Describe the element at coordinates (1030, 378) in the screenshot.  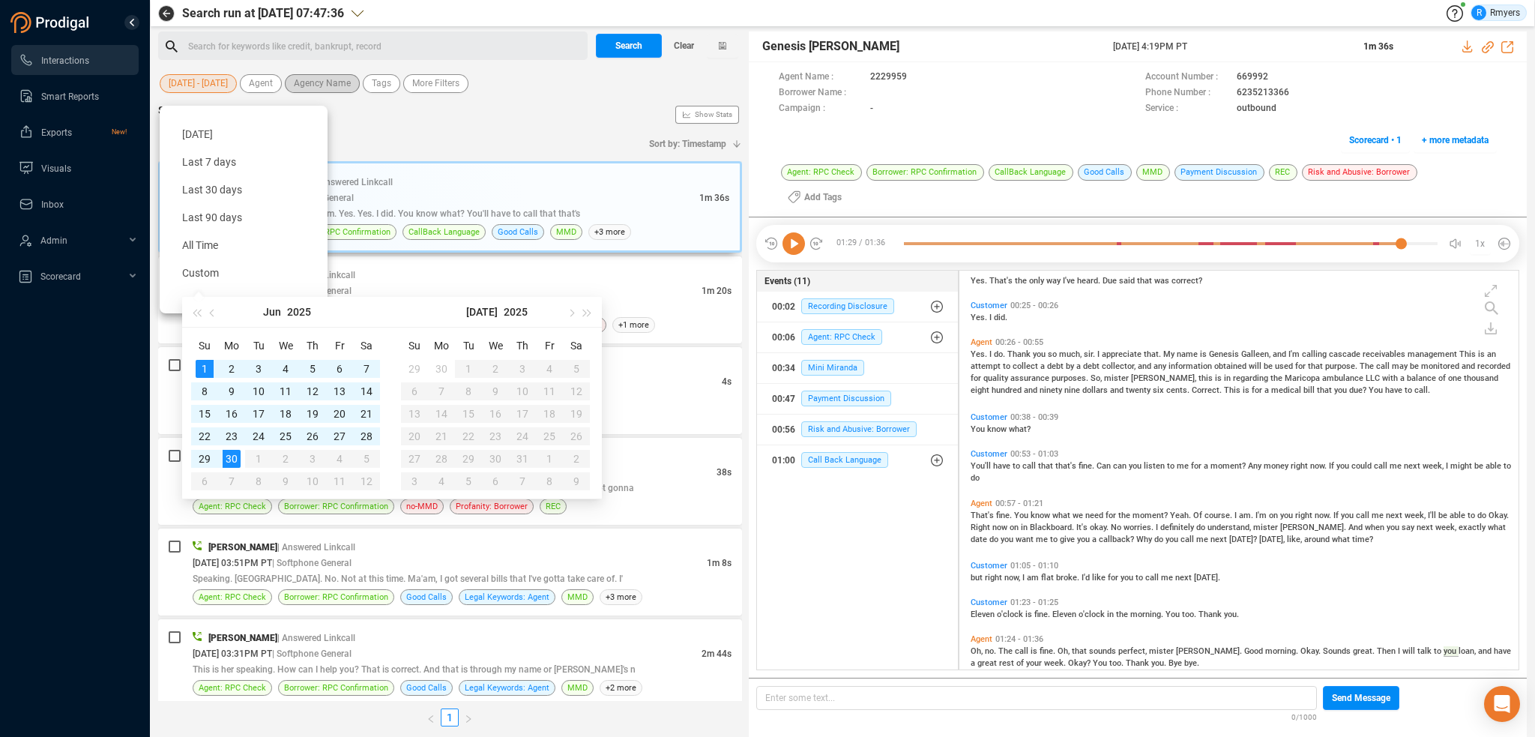
I see `span: assurance` at that location.